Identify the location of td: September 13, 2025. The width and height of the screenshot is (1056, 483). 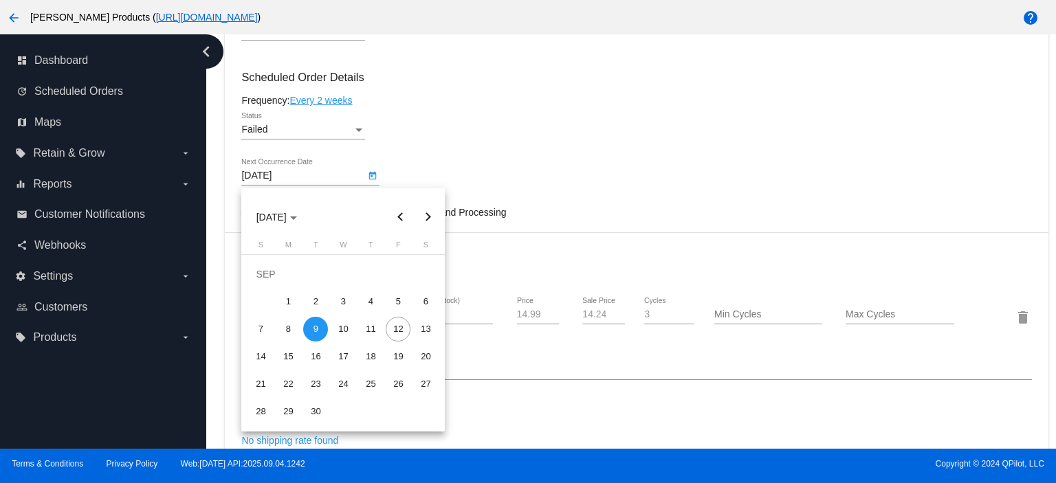
(426, 329).